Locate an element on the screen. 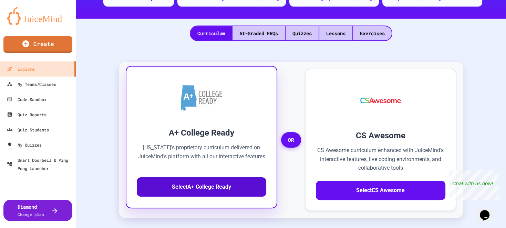 Image resolution: width=506 pixels, height=228 pixels. div: My Teams/Classes is located at coordinates (31, 84).